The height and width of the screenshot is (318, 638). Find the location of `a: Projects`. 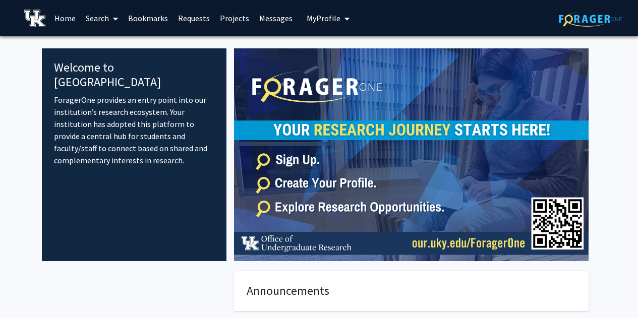

a: Projects is located at coordinates (235, 18).